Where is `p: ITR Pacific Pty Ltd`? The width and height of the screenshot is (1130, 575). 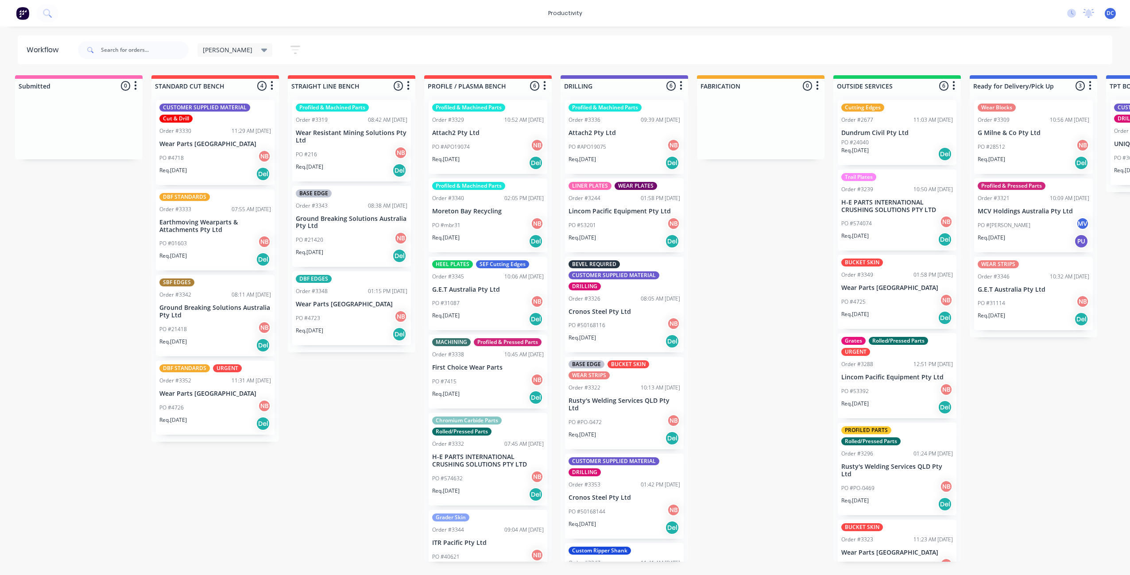
p: ITR Pacific Pty Ltd is located at coordinates (488, 543).